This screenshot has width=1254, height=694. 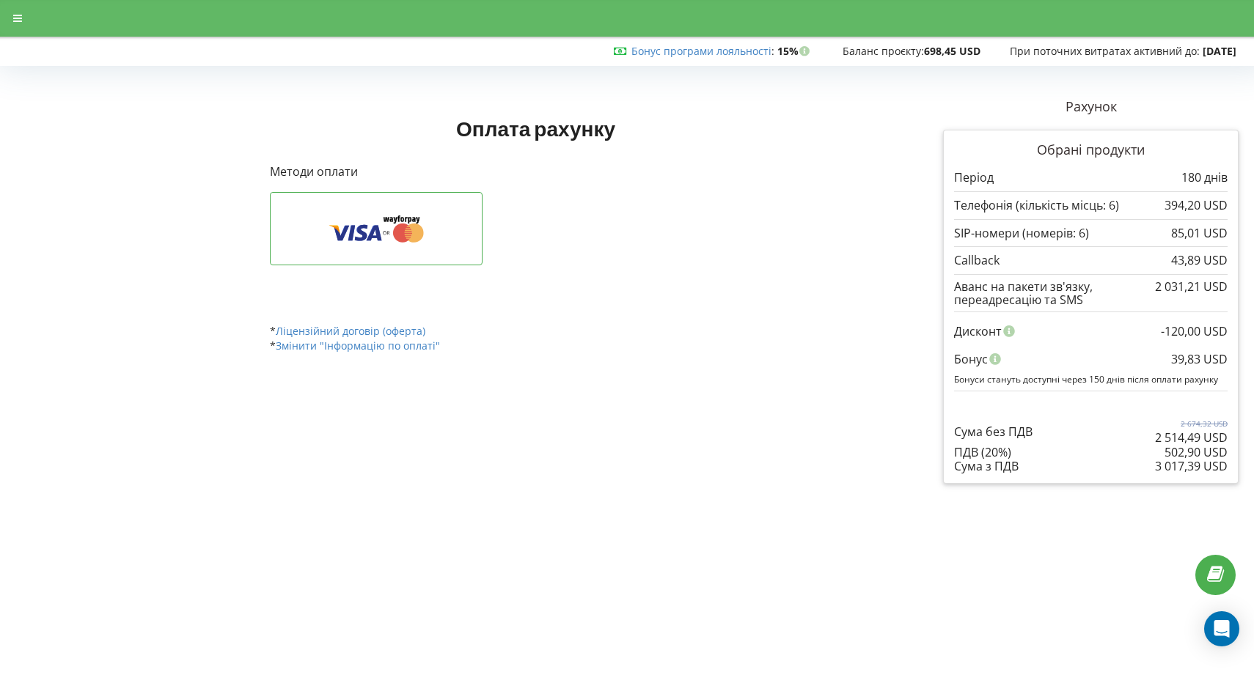 What do you see at coordinates (1090, 452) in the screenshot?
I see `div: ПДВ (20%)` at bounding box center [1090, 452].